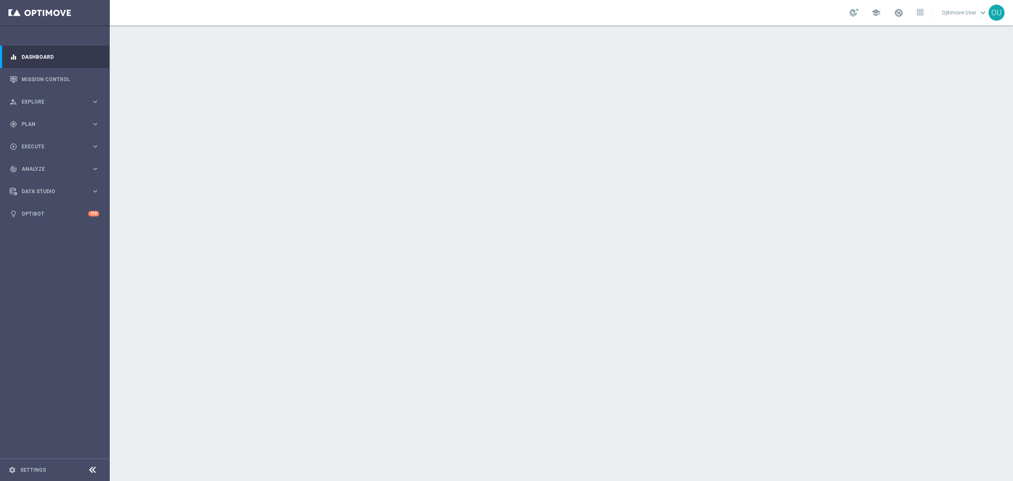 Image resolution: width=1013 pixels, height=481 pixels. What do you see at coordinates (54, 169) in the screenshot?
I see `div: track_changes Analyze keyboard_arrow_right` at bounding box center [54, 169].